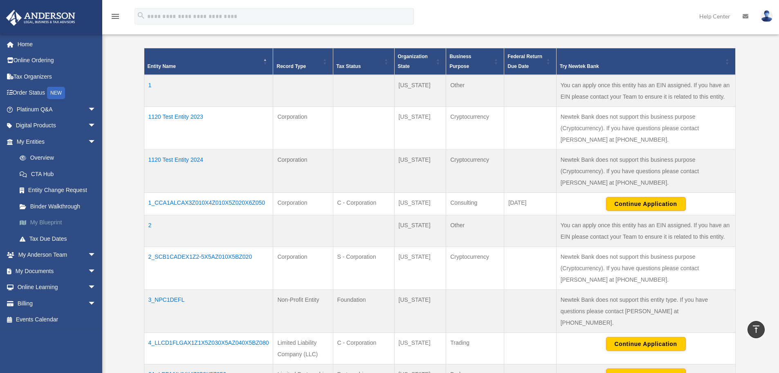 Image resolution: width=779 pixels, height=373 pixels. Describe the element at coordinates (303, 311) in the screenshot. I see `td: Non-Profit Entity` at that location.